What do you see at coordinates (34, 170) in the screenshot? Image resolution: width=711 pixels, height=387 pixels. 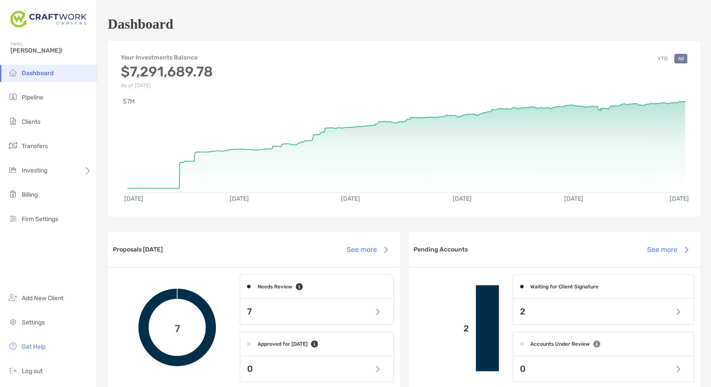 I see `span: Investing` at bounding box center [34, 170].